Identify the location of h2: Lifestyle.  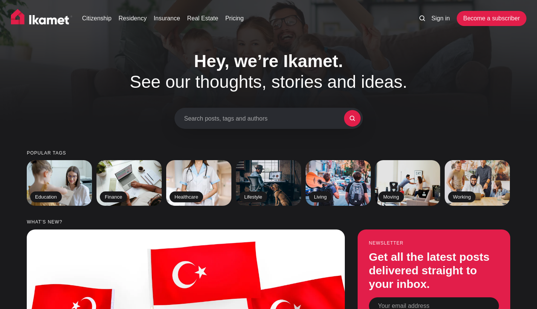
(253, 197).